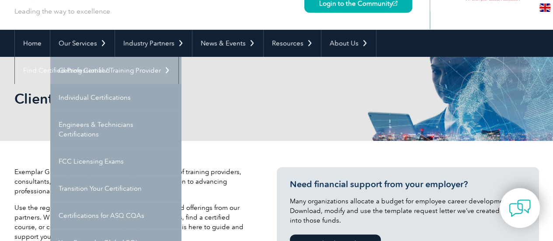  I want to click on a: FCC Licensing Exams, so click(116, 161).